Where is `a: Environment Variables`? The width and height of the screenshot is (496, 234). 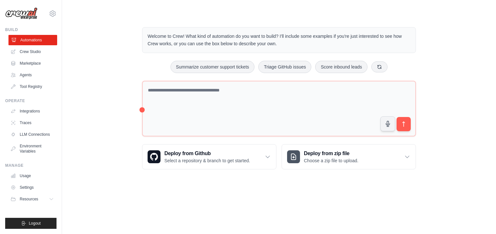 a: Environment Variables is located at coordinates (32, 149).